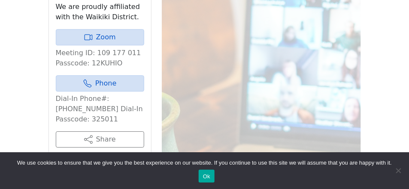 This screenshot has width=409, height=189. I want to click on button: Ok, so click(206, 177).